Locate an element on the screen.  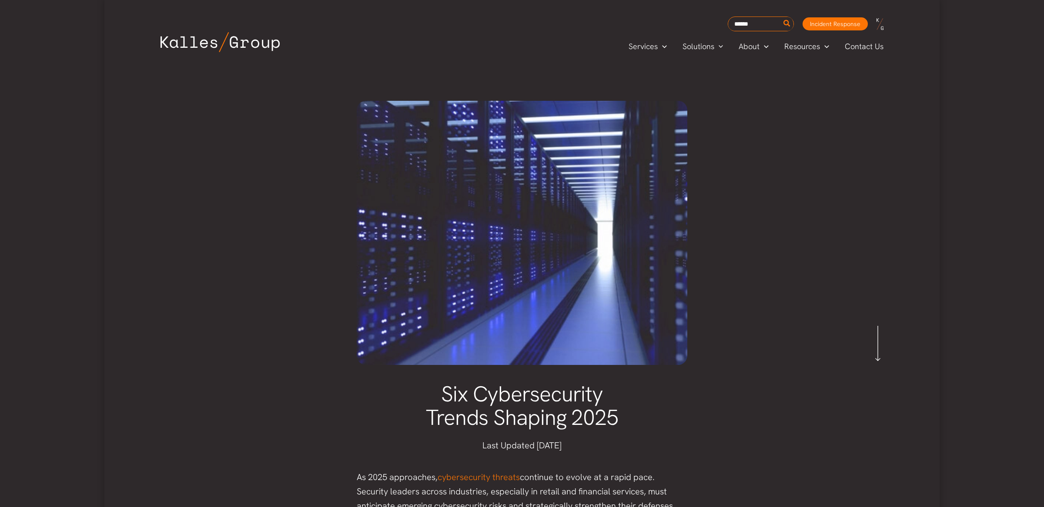
span: Solutions is located at coordinates (698, 47).